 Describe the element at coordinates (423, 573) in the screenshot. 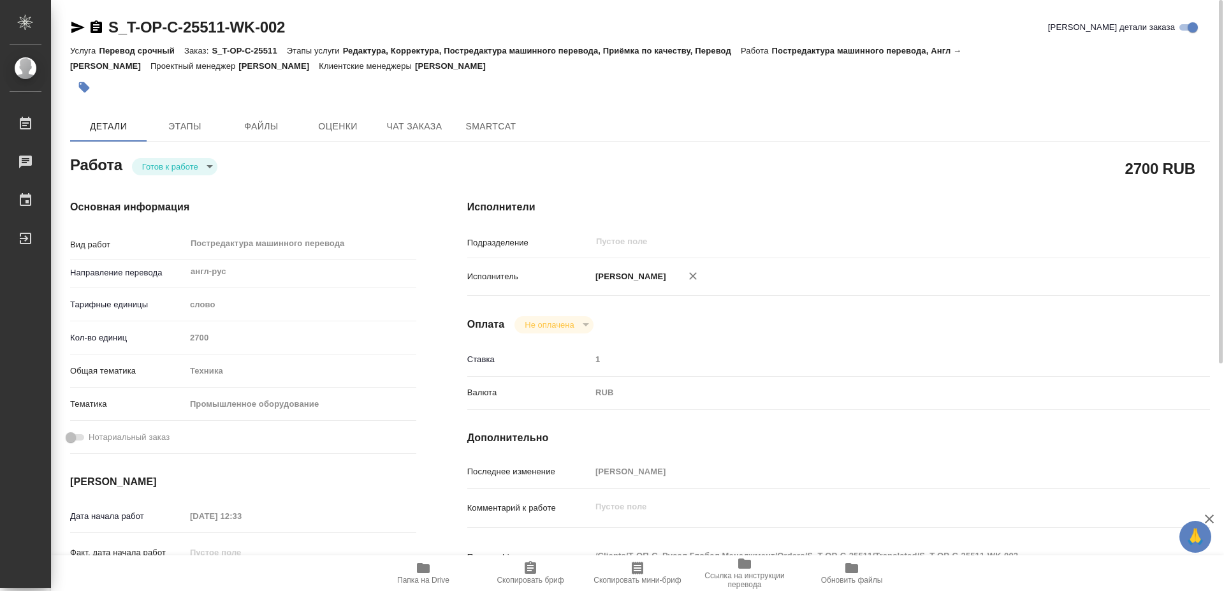

I see `button: Папка на Drive` at that location.